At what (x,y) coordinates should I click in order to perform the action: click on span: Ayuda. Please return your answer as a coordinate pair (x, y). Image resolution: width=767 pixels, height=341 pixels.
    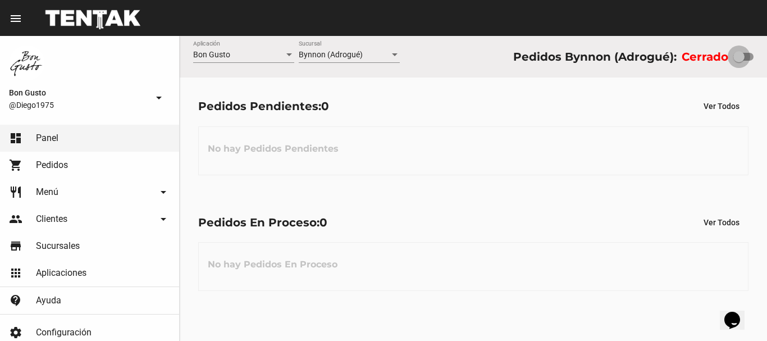
    Looking at the image, I should click on (48, 300).